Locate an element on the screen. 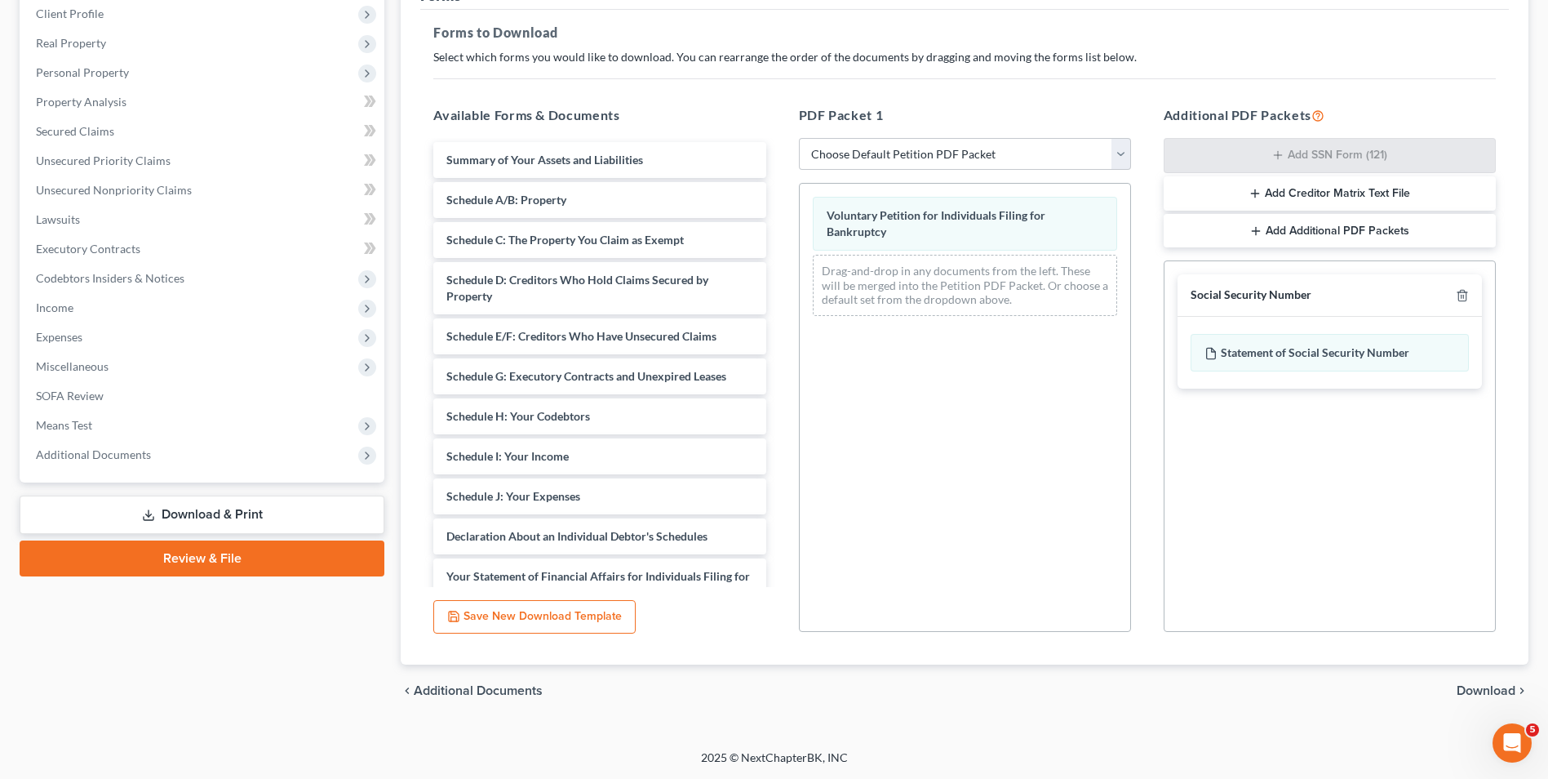  a: Executory Contracts is located at coordinates (203, 249).